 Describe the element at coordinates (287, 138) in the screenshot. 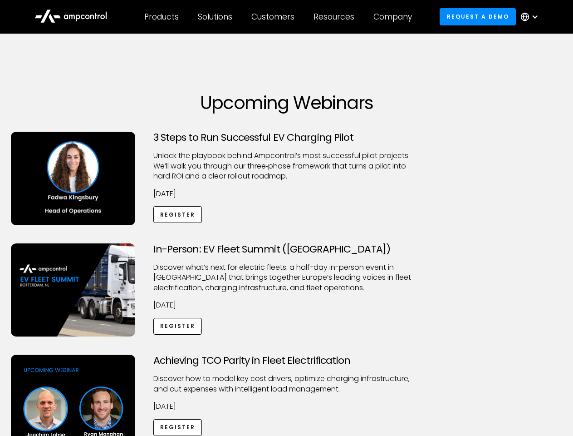

I see `h3: 3 Steps to Run Successful EV Charging Pilot` at that location.